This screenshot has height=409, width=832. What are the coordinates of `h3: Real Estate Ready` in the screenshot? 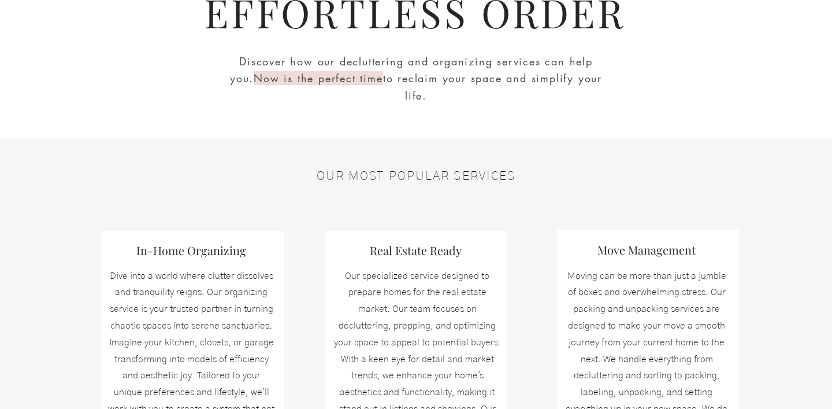 It's located at (415, 250).